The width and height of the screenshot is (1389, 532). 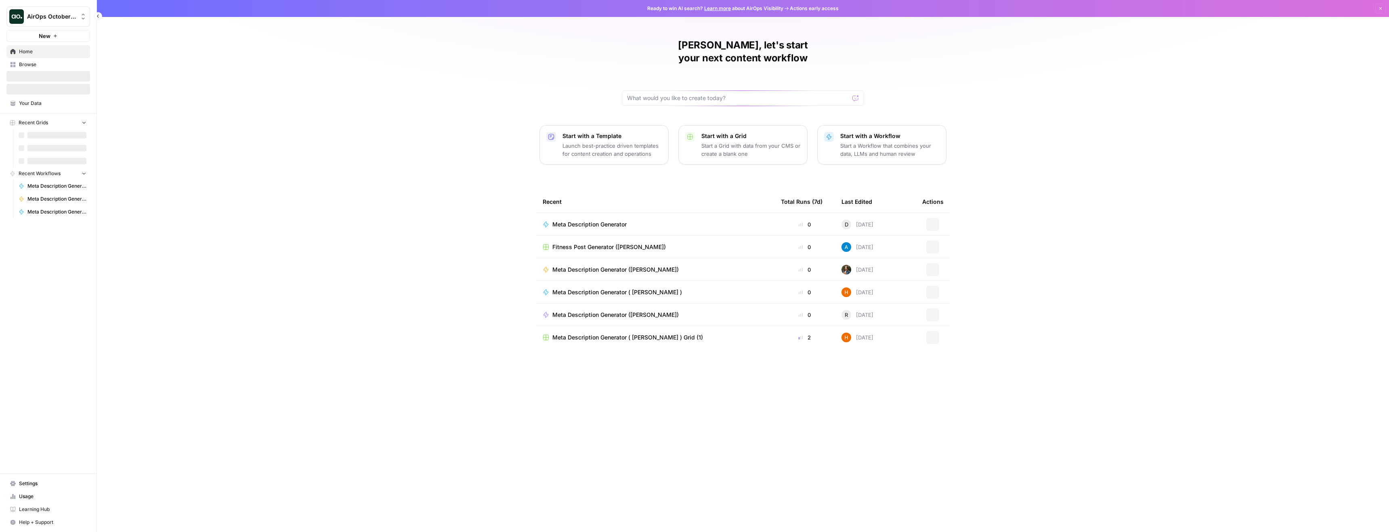 I want to click on input: What would you like to create today?, so click(x=738, y=98).